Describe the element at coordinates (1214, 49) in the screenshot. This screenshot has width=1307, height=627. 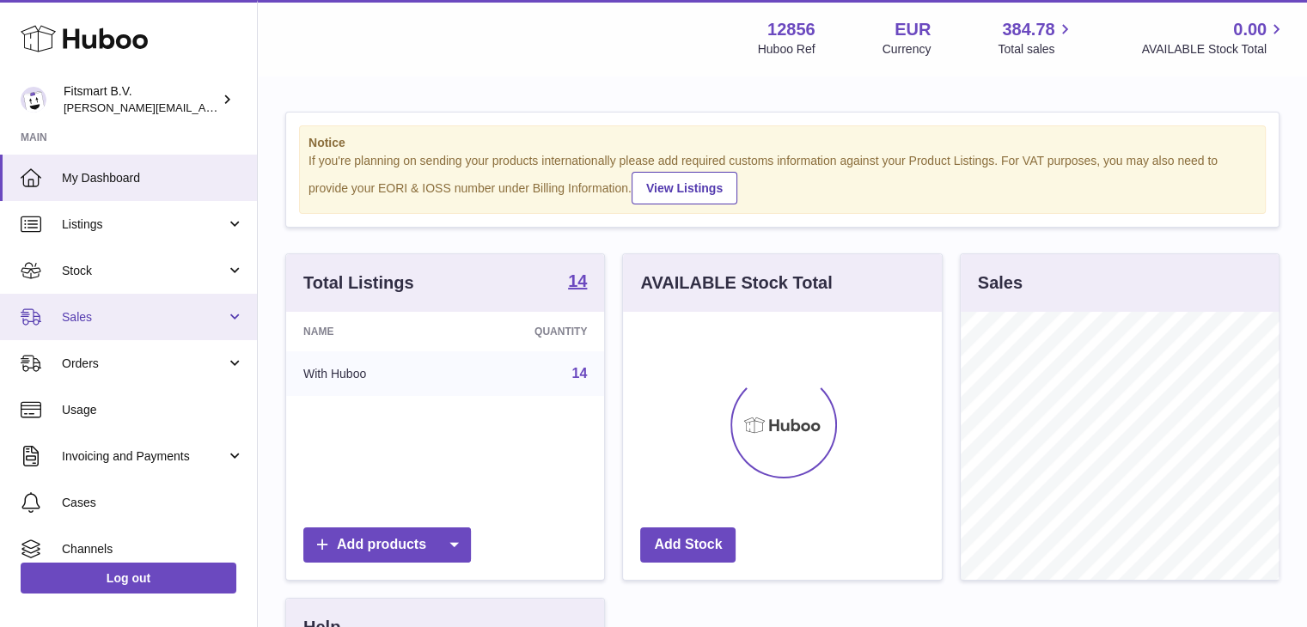
I see `span: AVAILABLE Stock Total` at that location.